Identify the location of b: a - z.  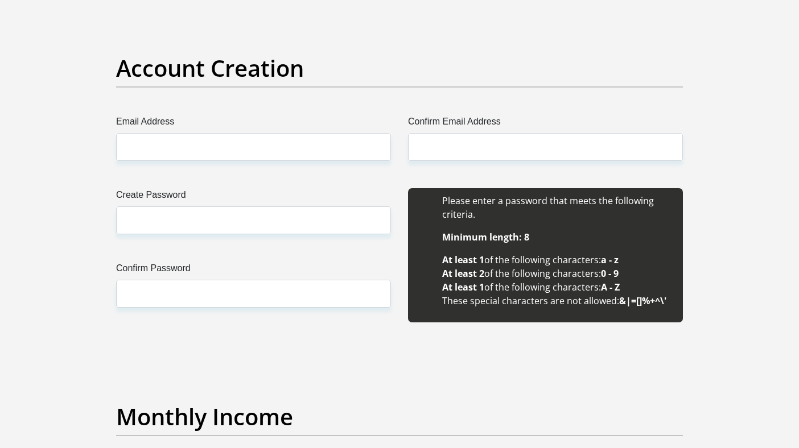
(609, 260).